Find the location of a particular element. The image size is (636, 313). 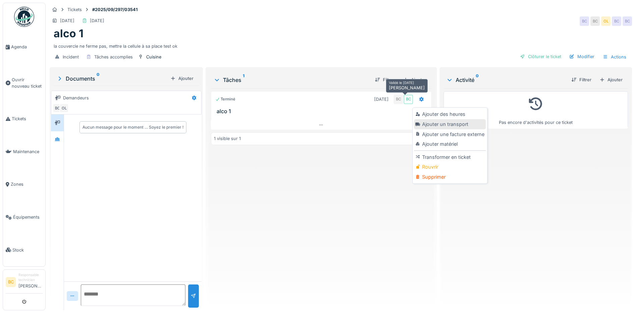

h3: alco 1 is located at coordinates (323, 111).